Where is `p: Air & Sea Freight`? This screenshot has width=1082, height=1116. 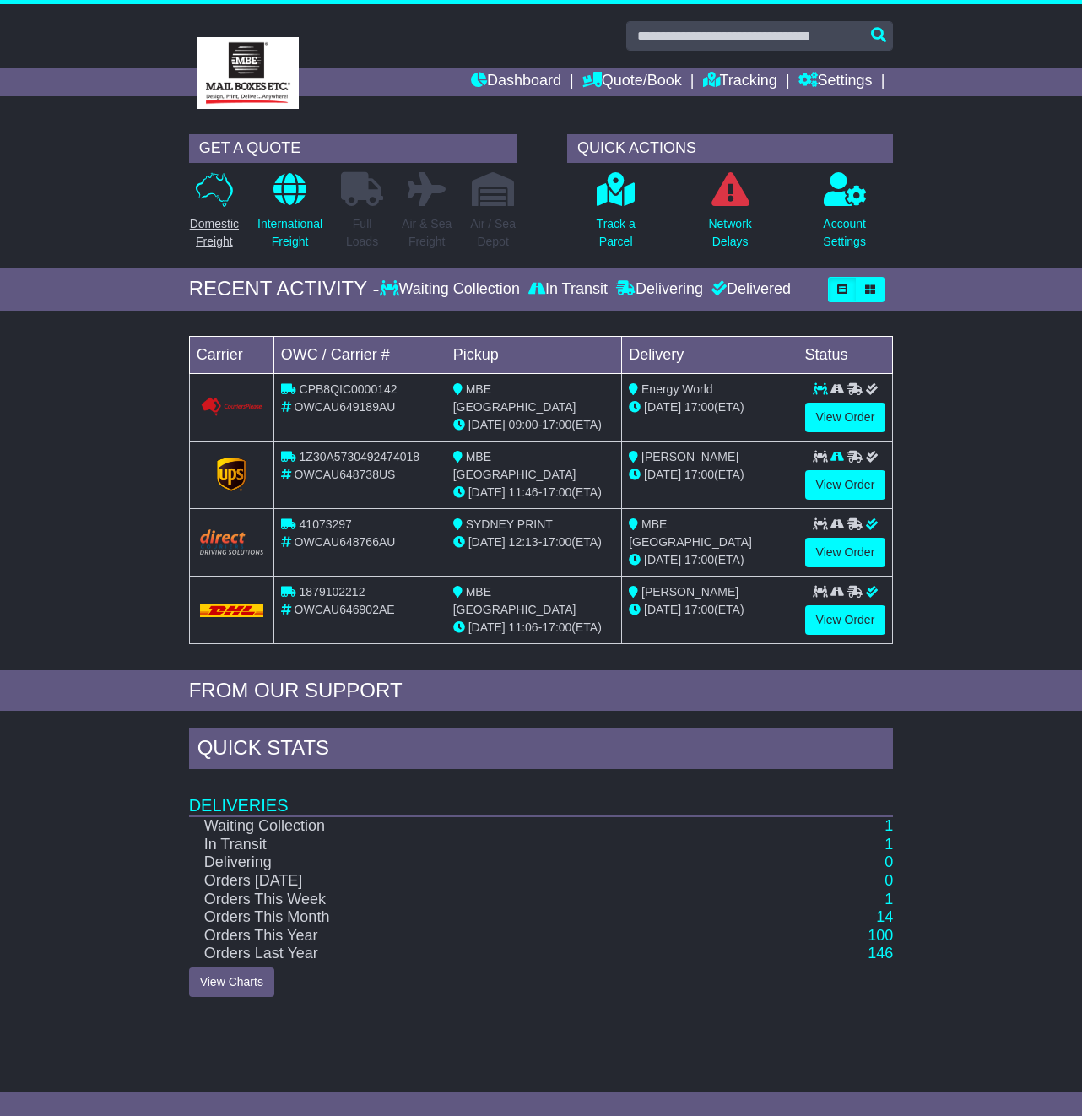 p: Air & Sea Freight is located at coordinates (426, 233).